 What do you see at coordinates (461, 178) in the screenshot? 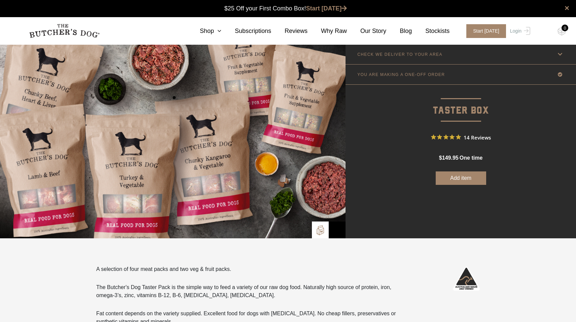
I see `button: Add item` at bounding box center [461, 178].